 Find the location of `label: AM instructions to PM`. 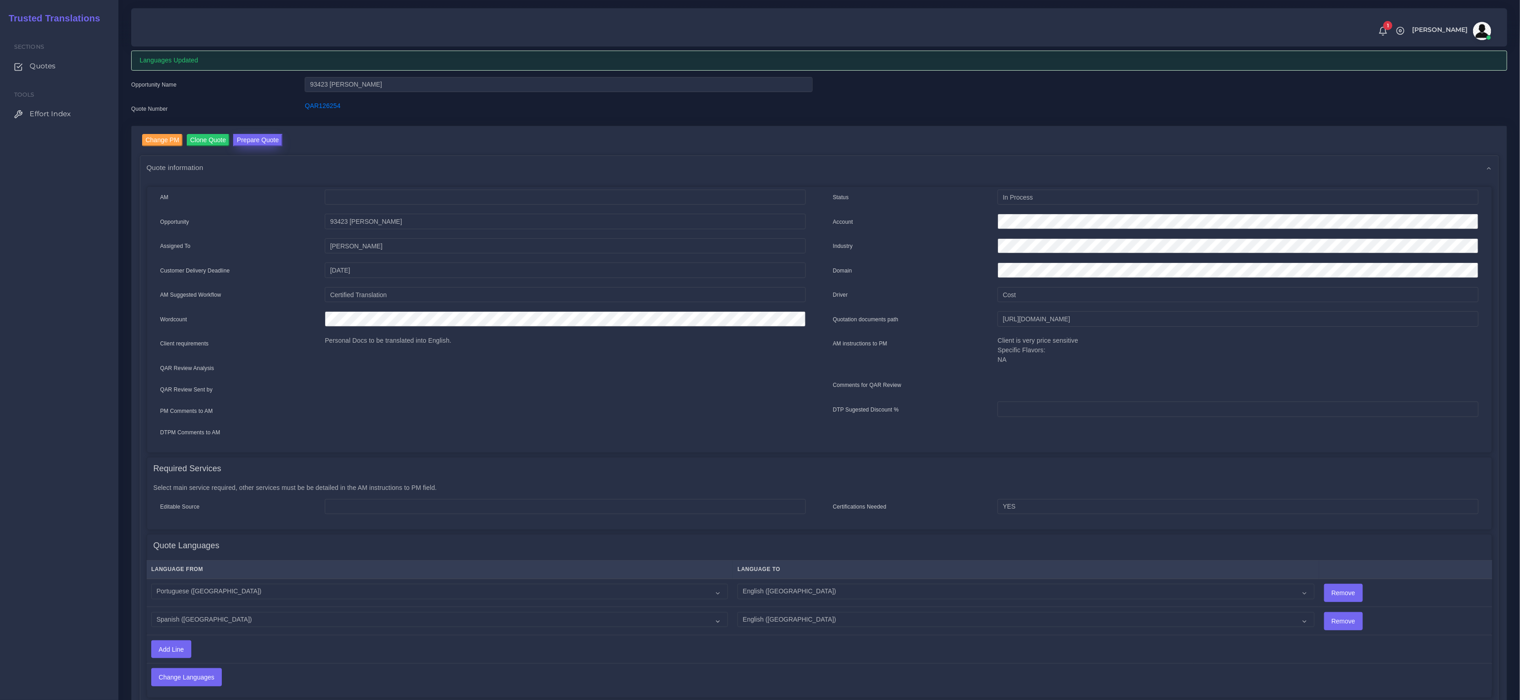

label: AM instructions to PM is located at coordinates (861, 344).